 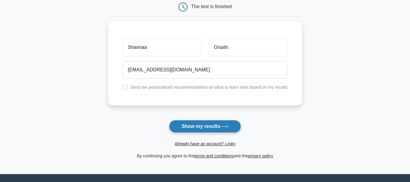 I want to click on a: terms and conditions, so click(x=214, y=156).